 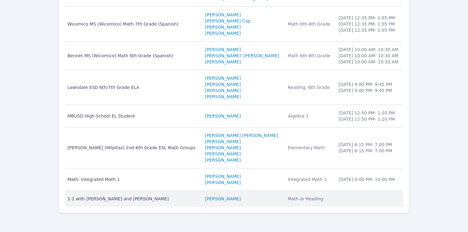 I want to click on div: Math: Integrated Math 1, so click(x=132, y=179).